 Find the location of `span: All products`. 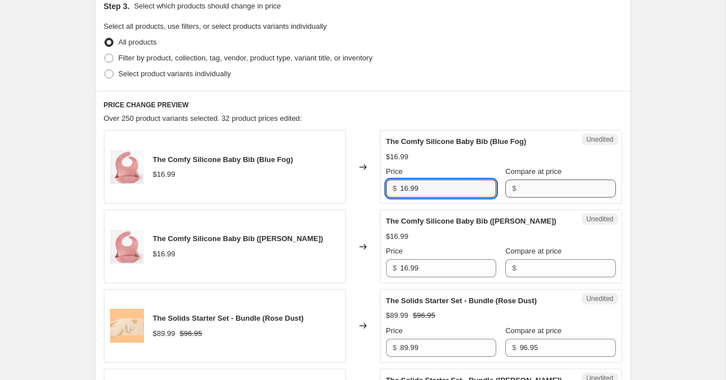

span: All products is located at coordinates (138, 42).